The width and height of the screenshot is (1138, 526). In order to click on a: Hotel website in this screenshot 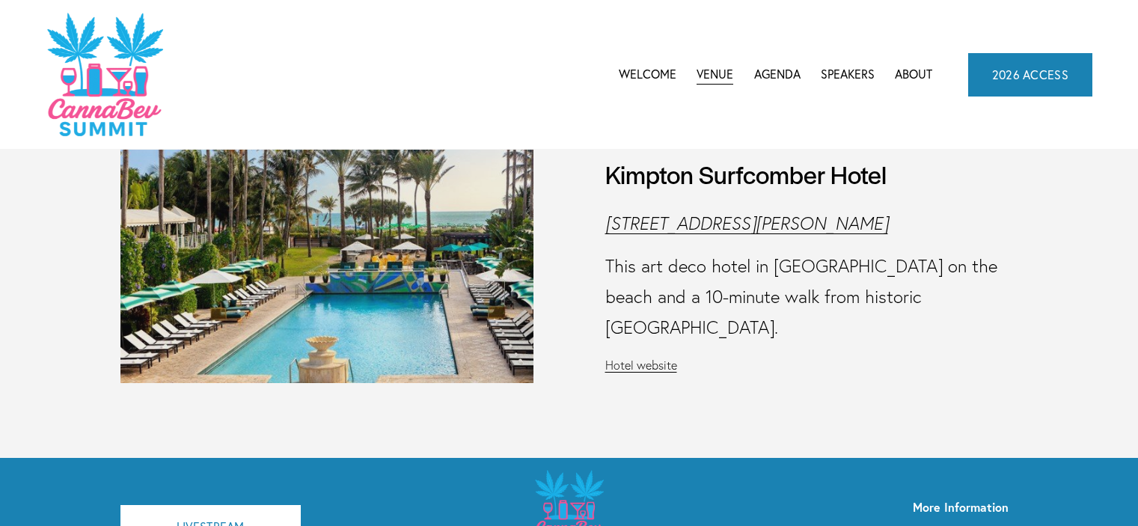, I will do `click(641, 365)`.